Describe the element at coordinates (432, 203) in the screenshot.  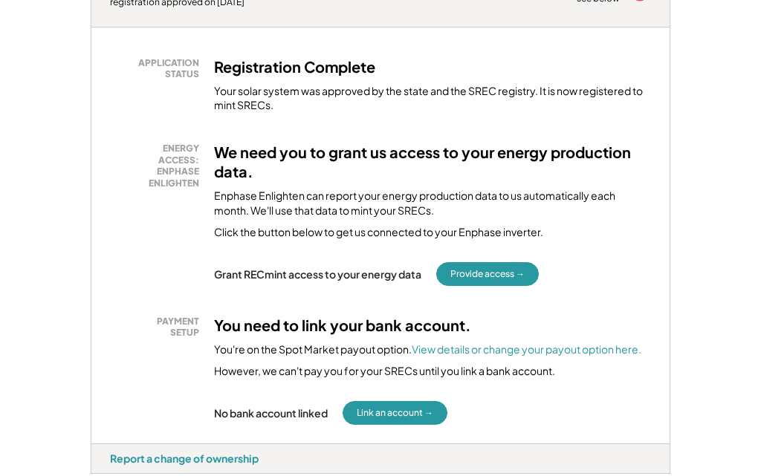
I see `div: Enphase Enlighten can report your energy production data to us automatically each month. We'll us...` at that location.